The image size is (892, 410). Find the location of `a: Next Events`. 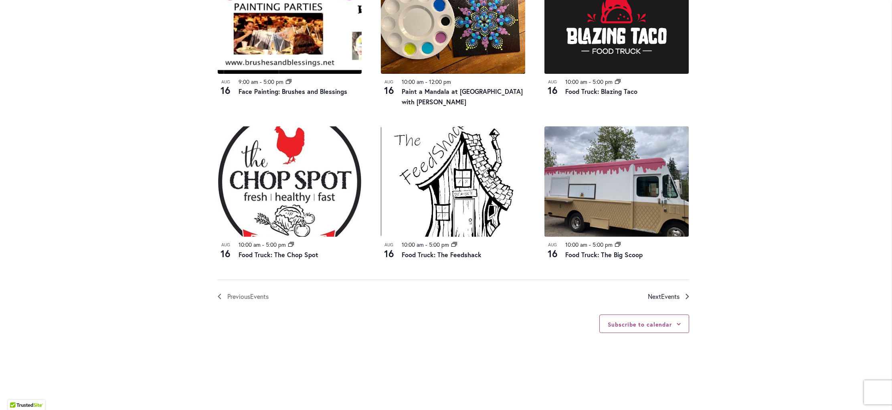

a: Next Events is located at coordinates (669, 296).